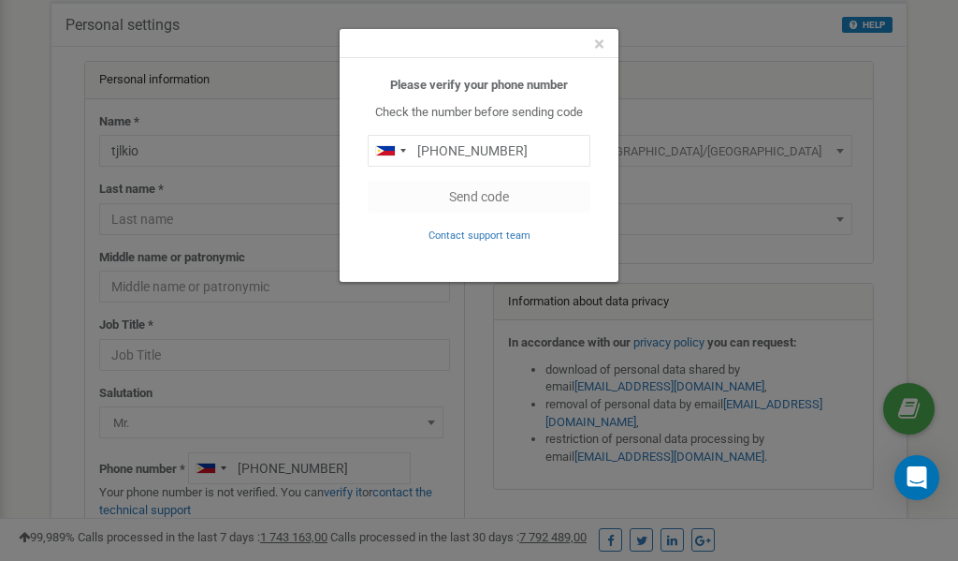  Describe the element at coordinates (479, 151) in the screenshot. I see `input: 0905 123 4567` at that location.